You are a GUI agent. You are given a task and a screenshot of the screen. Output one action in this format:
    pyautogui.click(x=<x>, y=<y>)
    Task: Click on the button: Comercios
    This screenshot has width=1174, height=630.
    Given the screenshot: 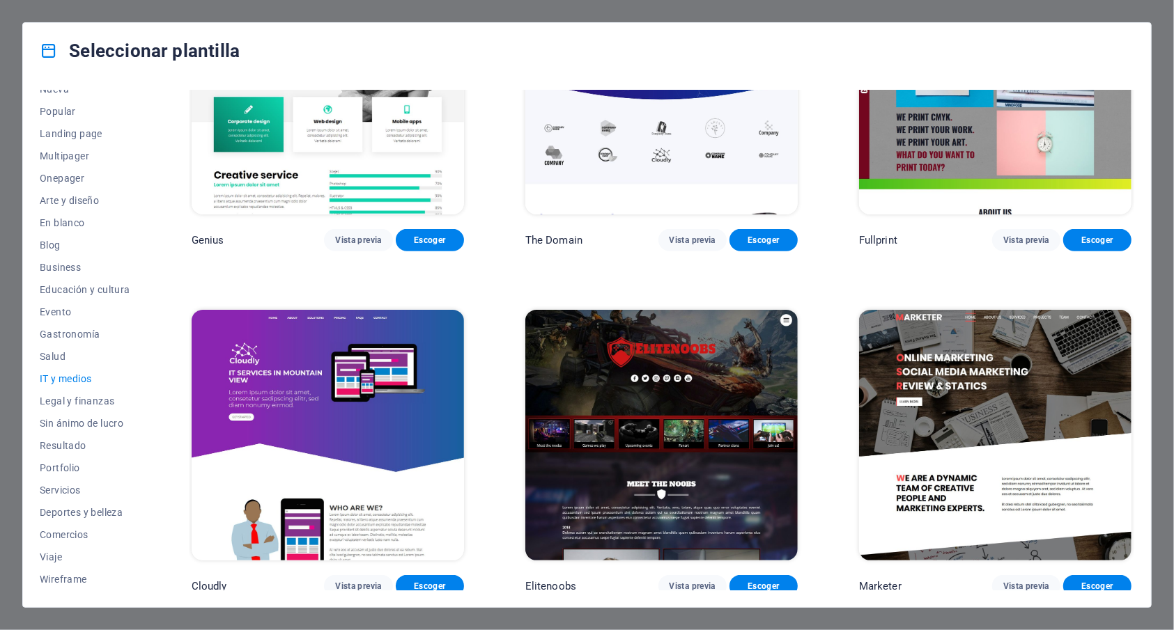 What is the action you would take?
    pyautogui.click(x=85, y=535)
    